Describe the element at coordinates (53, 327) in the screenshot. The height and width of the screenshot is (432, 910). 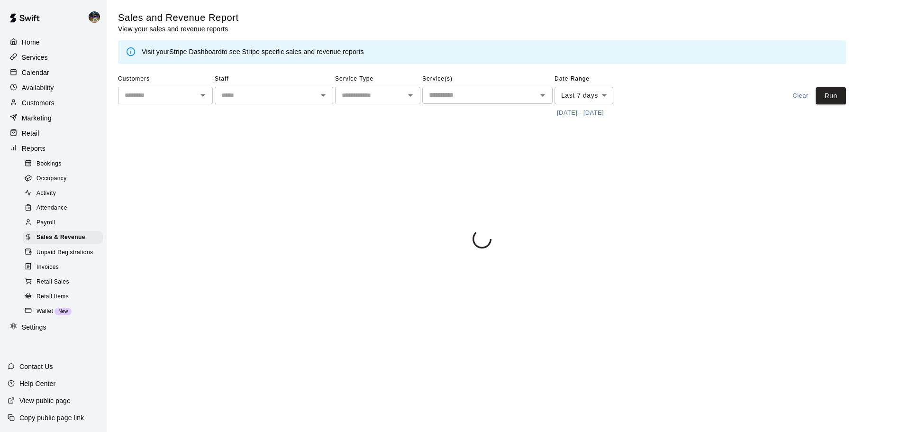
I see `div: Settings` at that location.